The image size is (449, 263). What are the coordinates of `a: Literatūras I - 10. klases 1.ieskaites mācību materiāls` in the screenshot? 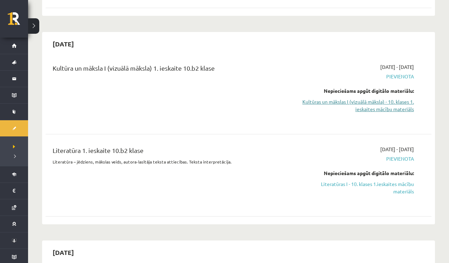 It's located at (357, 187).